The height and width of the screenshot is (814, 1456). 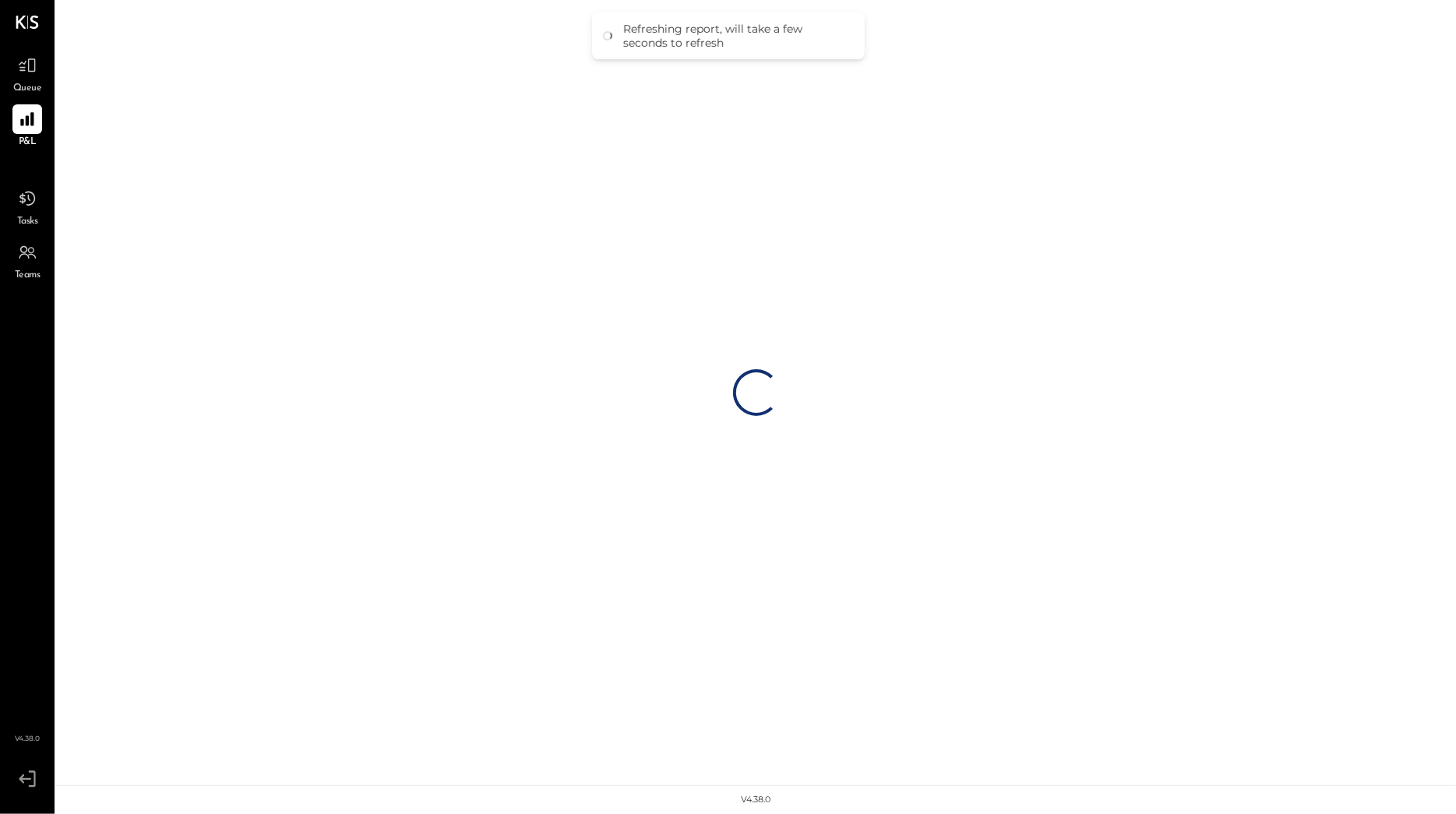 I want to click on div: Refreshing report, will take a few seconds to refresh, so click(x=736, y=36).